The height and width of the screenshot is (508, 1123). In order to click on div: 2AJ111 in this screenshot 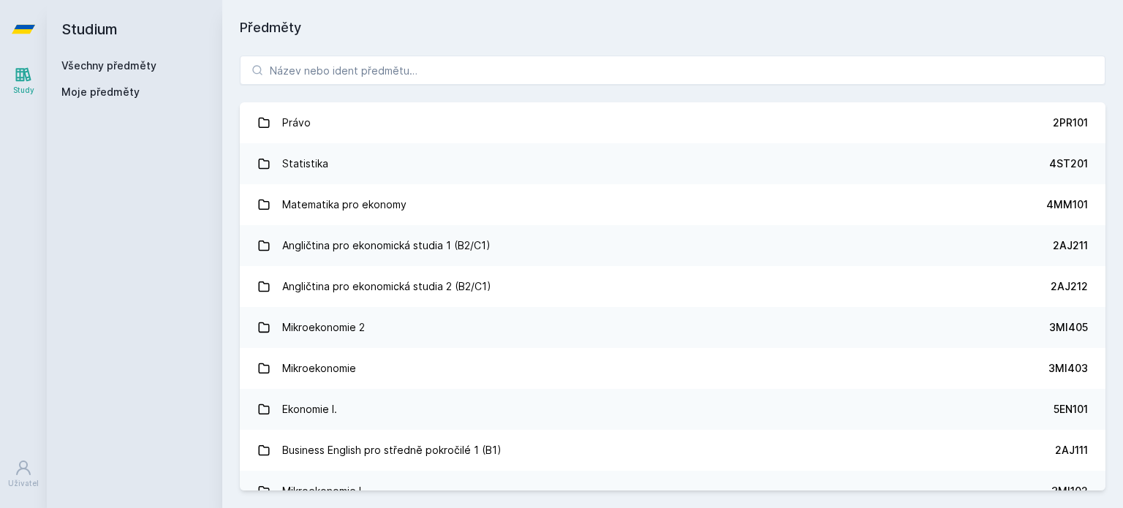, I will do `click(1071, 450)`.